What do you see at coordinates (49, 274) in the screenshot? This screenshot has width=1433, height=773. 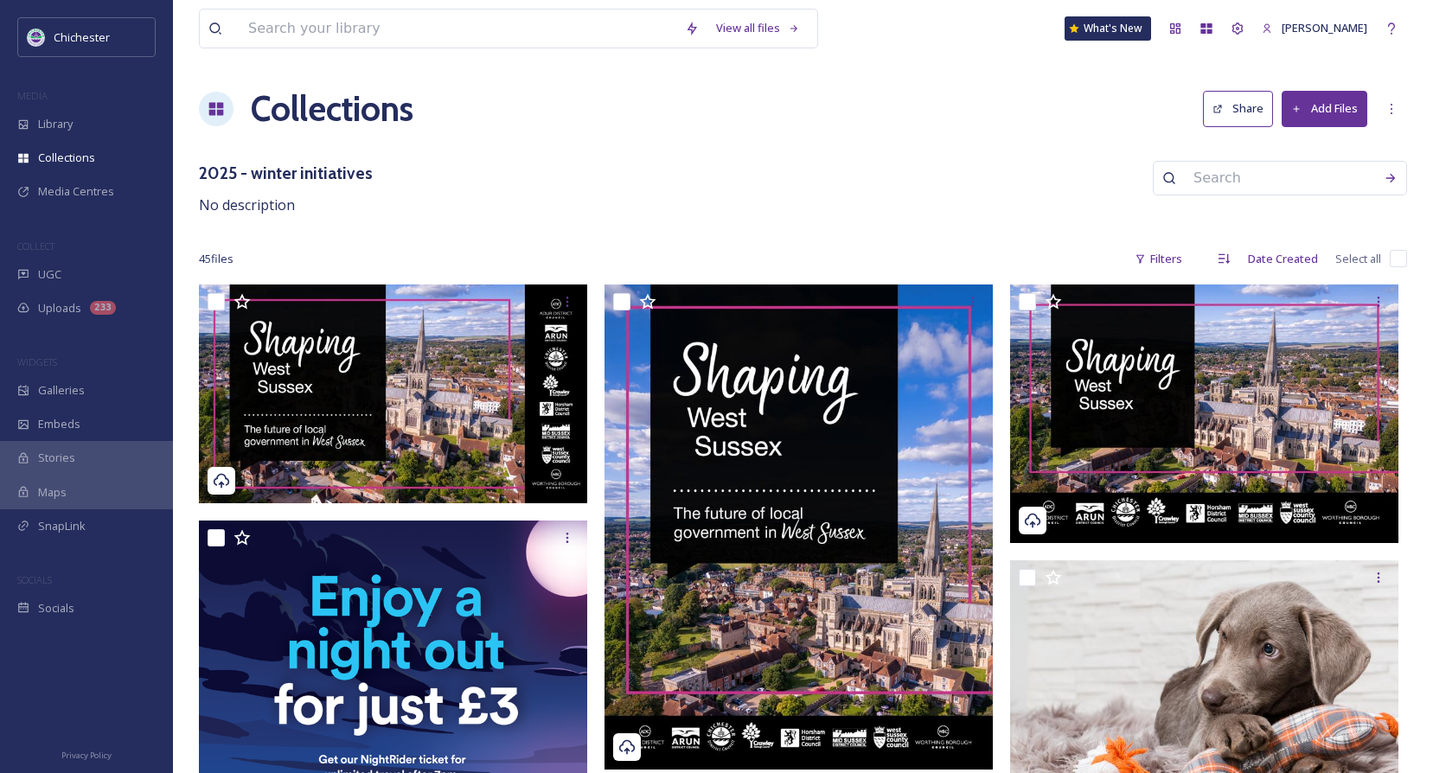 I see `span: UGC` at bounding box center [49, 274].